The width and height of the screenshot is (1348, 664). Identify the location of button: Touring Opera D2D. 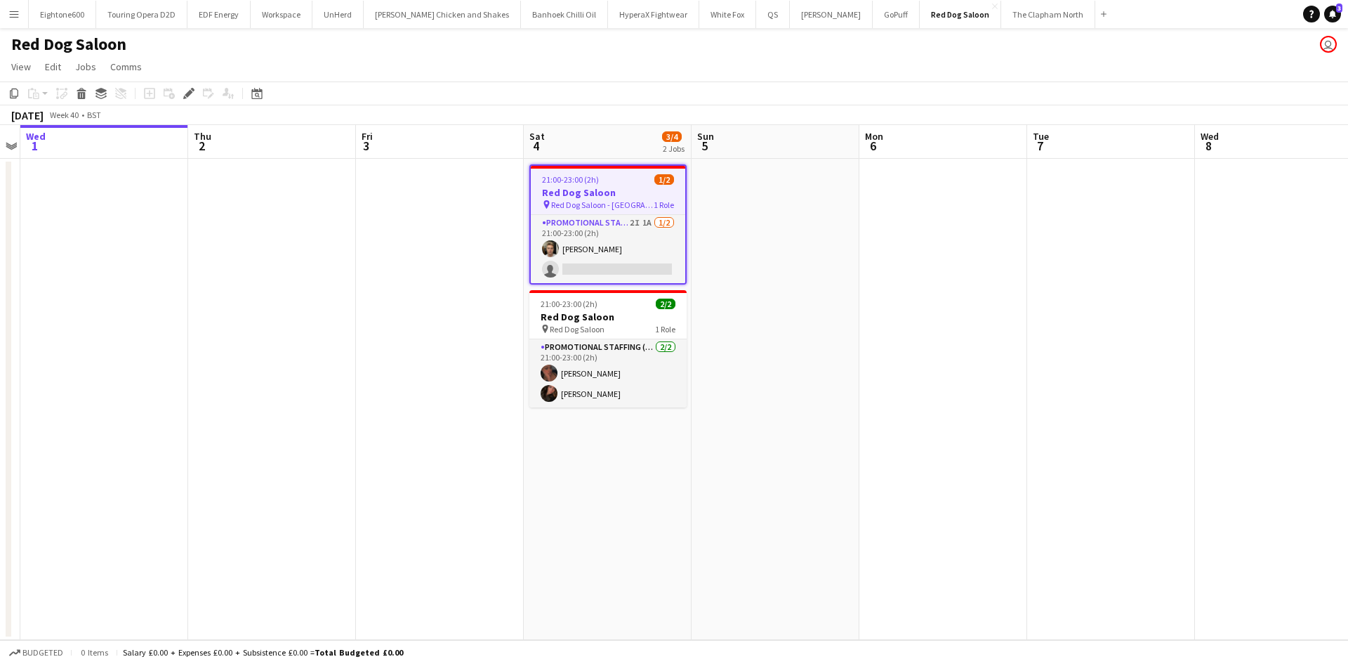
(142, 14).